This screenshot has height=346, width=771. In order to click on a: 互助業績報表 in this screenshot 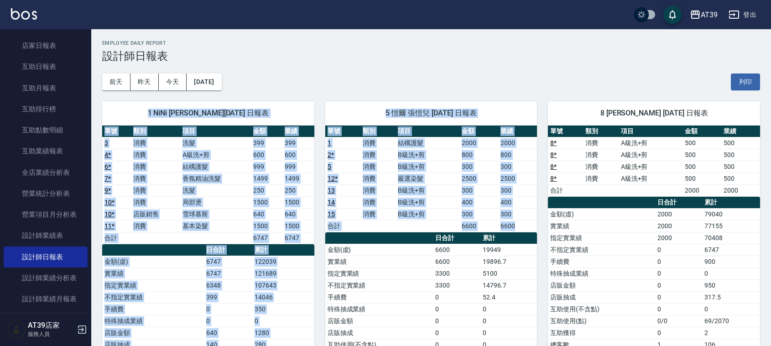, I will do `click(46, 151)`.